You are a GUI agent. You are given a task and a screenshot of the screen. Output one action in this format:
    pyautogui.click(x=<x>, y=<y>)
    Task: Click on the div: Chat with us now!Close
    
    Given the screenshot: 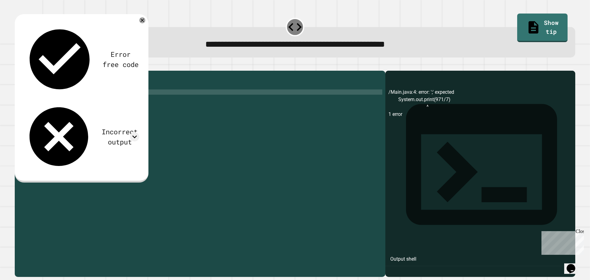 What is the action you would take?
    pyautogui.click(x=22, y=21)
    